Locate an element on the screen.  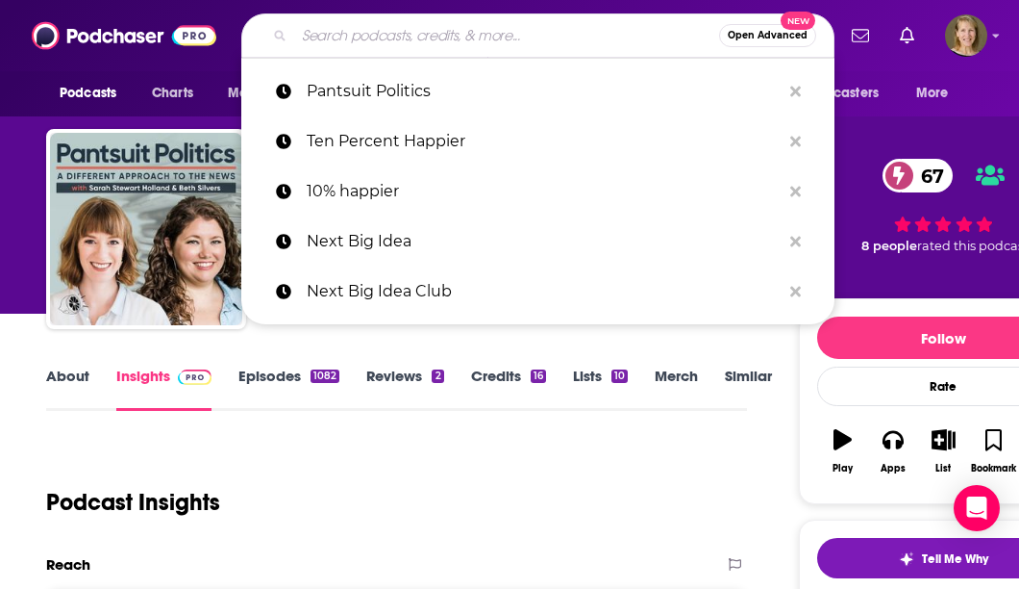
a: 67 is located at coordinates (918, 175).